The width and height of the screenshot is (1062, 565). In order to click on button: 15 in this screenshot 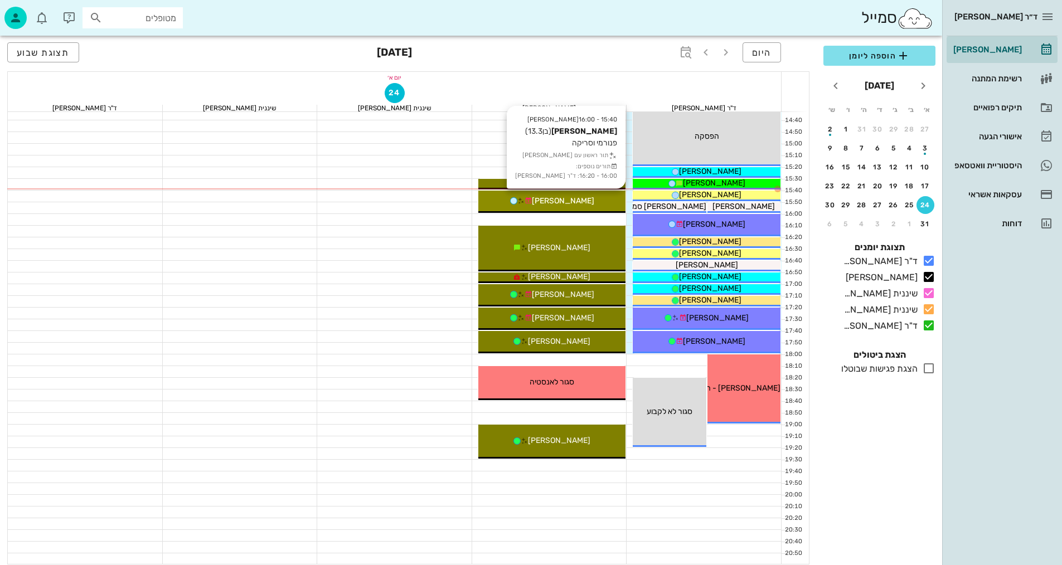, I will do `click(846, 167)`.